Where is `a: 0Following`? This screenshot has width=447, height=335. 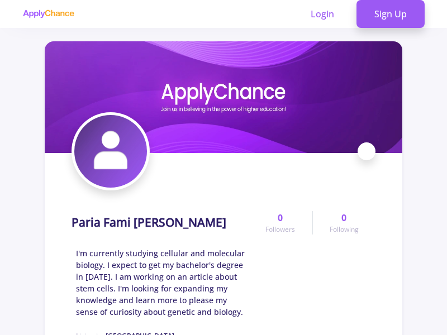 a: 0Following is located at coordinates (343, 223).